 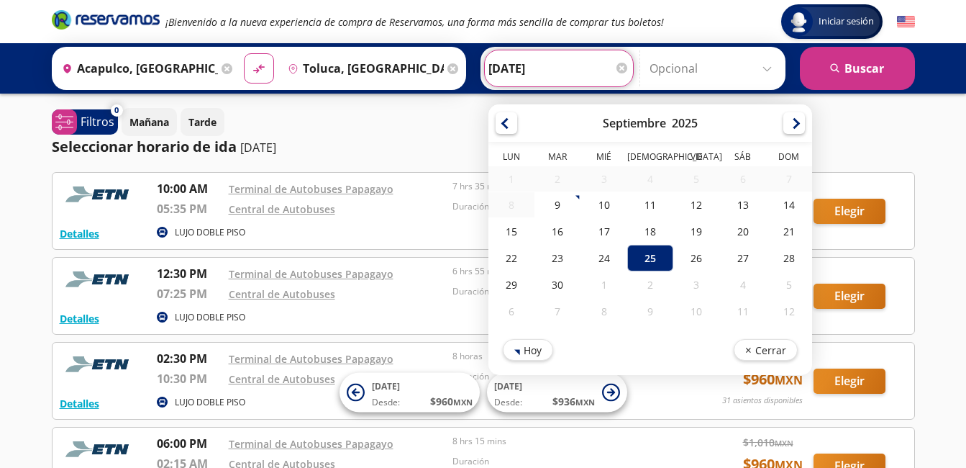 I want to click on div: Septiembre, so click(x=634, y=123).